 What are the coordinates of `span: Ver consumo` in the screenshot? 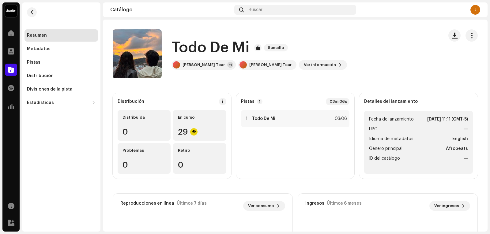 It's located at (261, 206).